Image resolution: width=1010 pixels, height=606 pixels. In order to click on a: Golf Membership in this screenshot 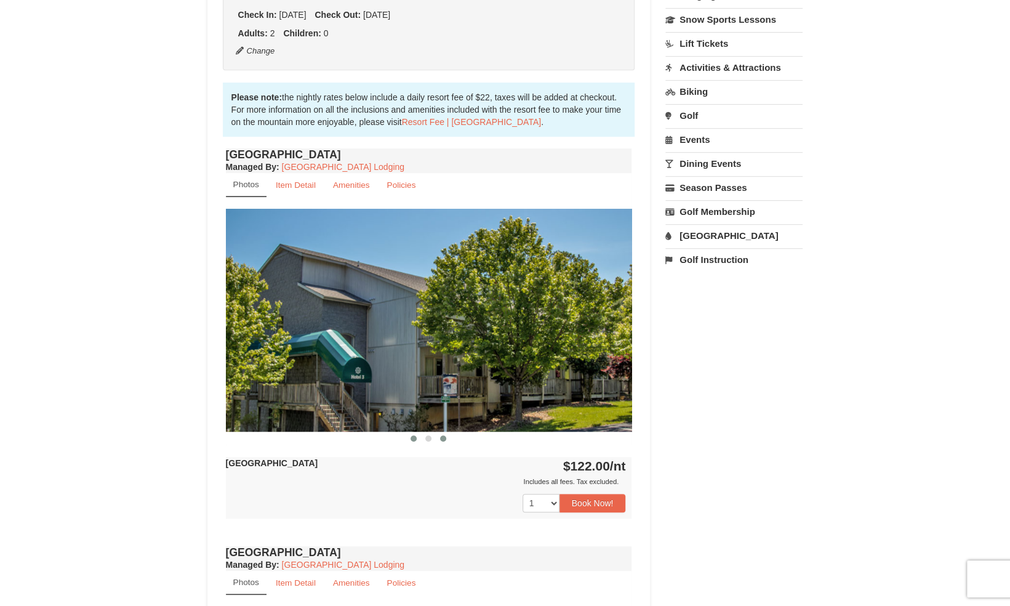, I will do `click(734, 211)`.